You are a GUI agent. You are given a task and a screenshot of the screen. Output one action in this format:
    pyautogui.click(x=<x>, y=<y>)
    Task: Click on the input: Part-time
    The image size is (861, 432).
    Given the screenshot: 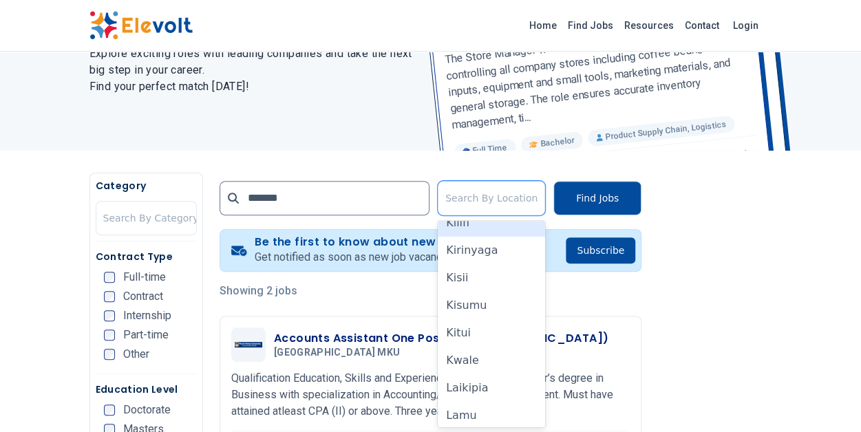 What is the action you would take?
    pyautogui.click(x=109, y=335)
    